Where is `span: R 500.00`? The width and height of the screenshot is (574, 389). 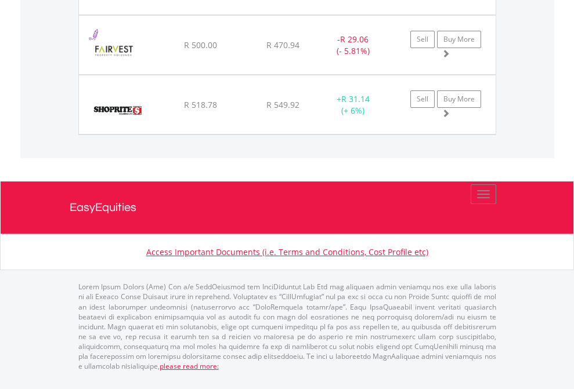
span: R 500.00 is located at coordinates (200, 45).